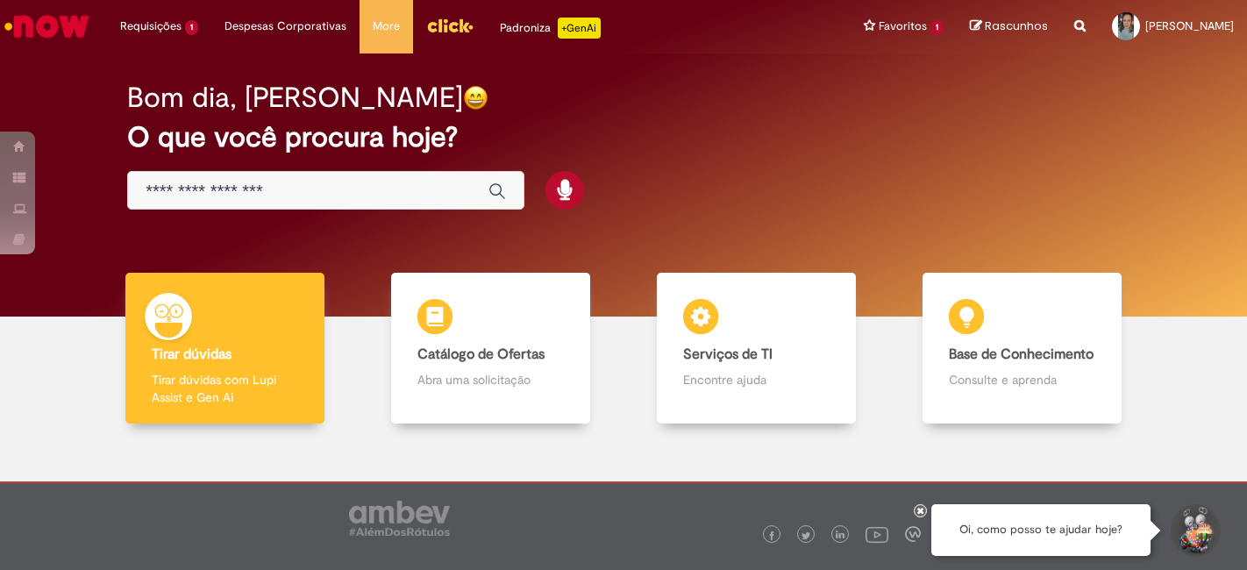 The image size is (1247, 570). I want to click on img: click_logo_yellow_360x200.png, so click(450, 25).